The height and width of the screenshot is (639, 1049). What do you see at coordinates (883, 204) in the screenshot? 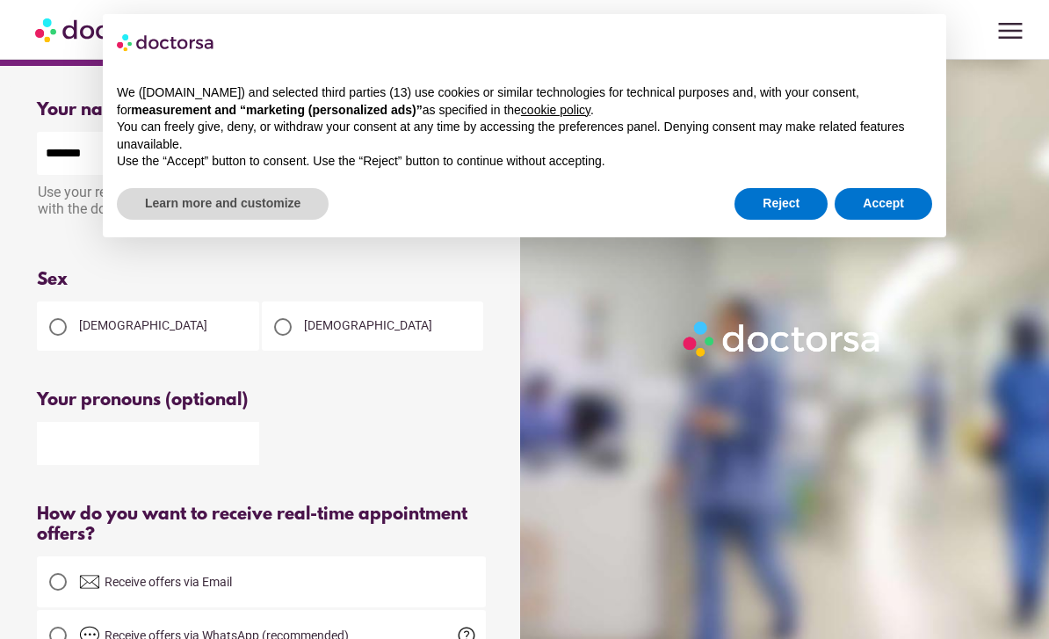
I see `button: Accept` at bounding box center [883, 204].